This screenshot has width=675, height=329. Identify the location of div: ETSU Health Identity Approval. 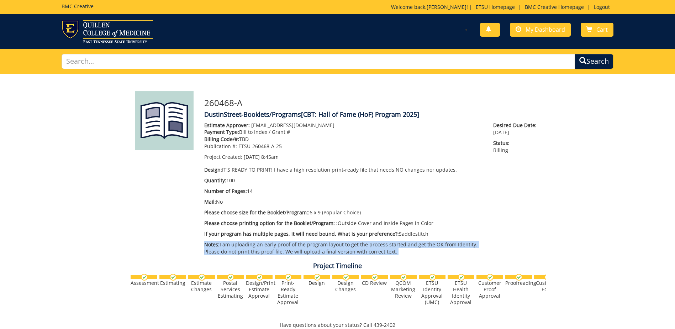
(461, 293).